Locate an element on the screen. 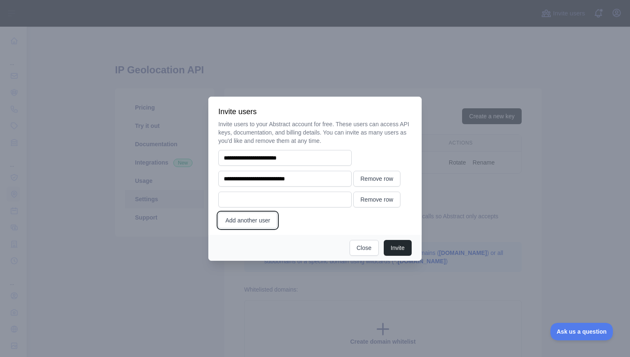 Image resolution: width=630 pixels, height=357 pixels. button: Add another user is located at coordinates (248, 220).